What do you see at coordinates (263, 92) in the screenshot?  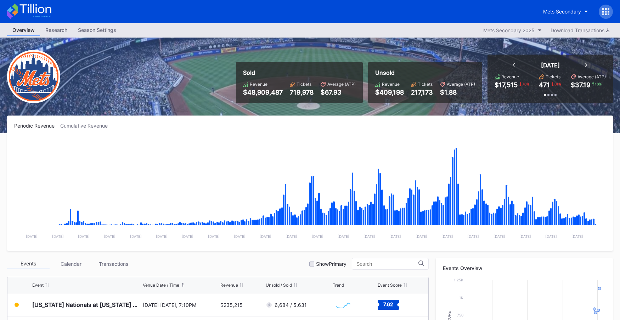 I see `div: $48,909,487` at bounding box center [263, 92].